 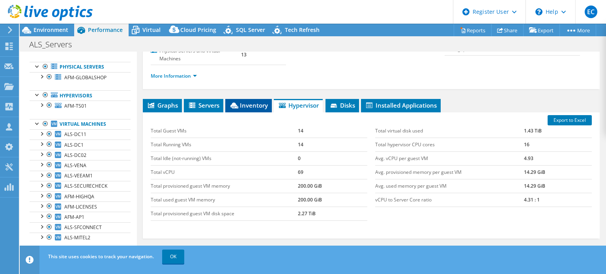 What do you see at coordinates (80, 186) in the screenshot?
I see `a: ALS-SECURECHECK` at bounding box center [80, 186].